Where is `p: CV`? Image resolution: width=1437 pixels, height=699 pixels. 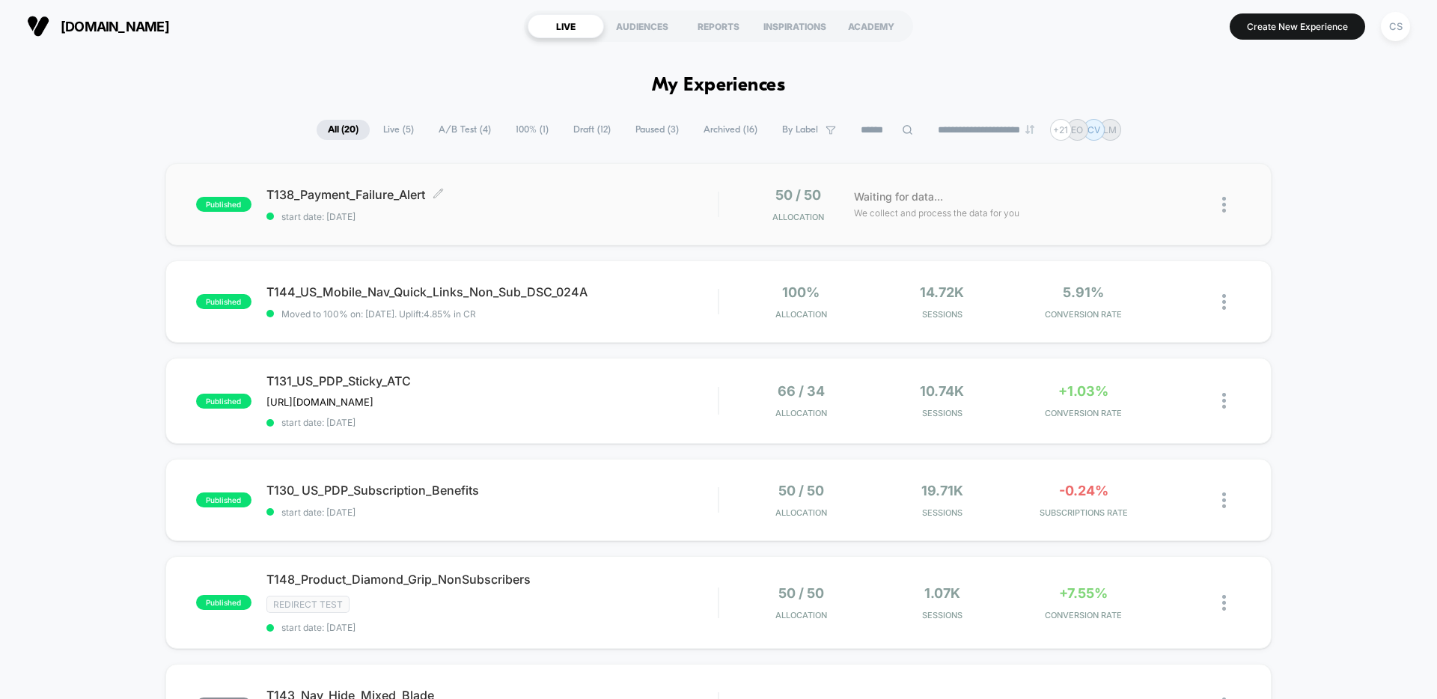 p: CV is located at coordinates (1093, 129).